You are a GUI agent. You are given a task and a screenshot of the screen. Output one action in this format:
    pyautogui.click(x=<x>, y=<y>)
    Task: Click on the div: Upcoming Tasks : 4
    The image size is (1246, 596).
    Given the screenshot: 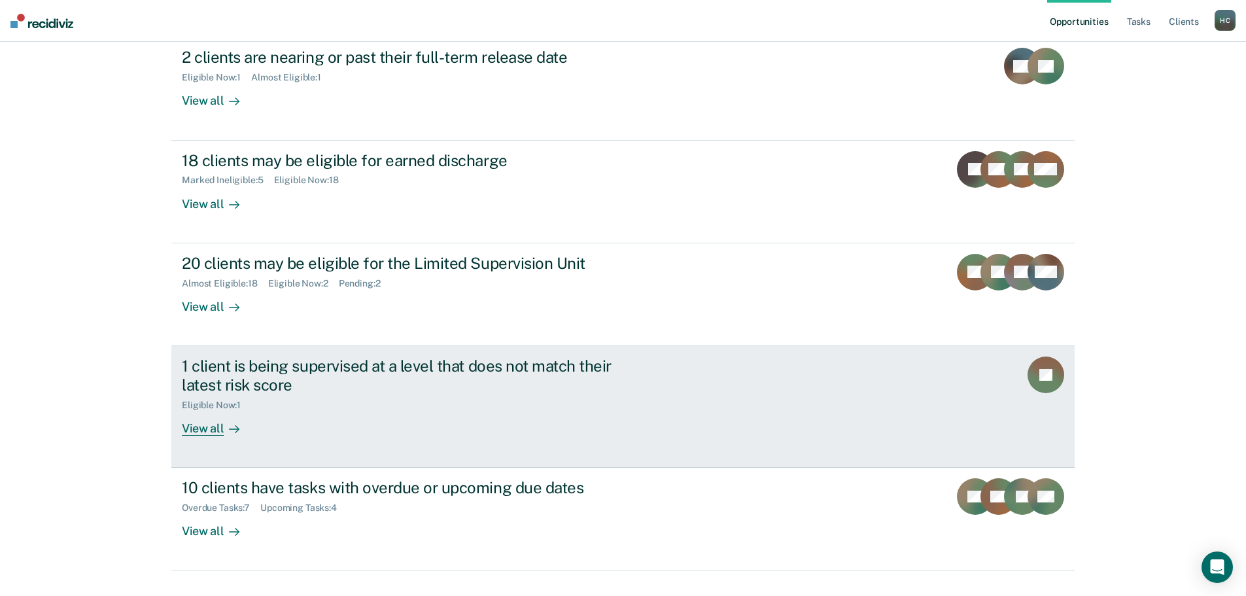 What is the action you would take?
    pyautogui.click(x=304, y=508)
    